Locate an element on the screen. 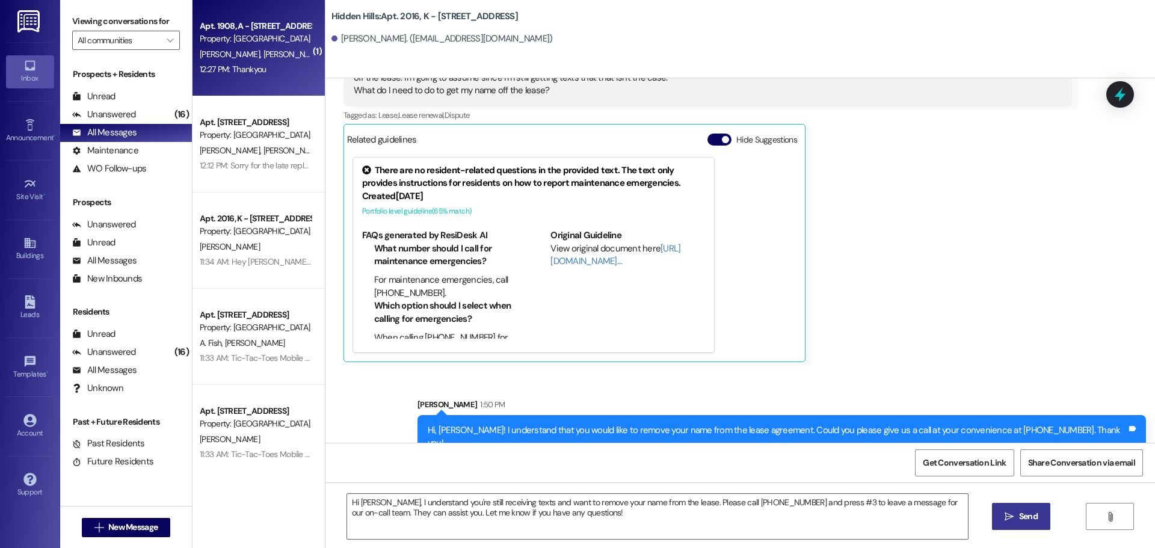 Image resolution: width=1155 pixels, height=548 pixels. li: What number should I call for maintenance emergencies? is located at coordinates (445, 255).